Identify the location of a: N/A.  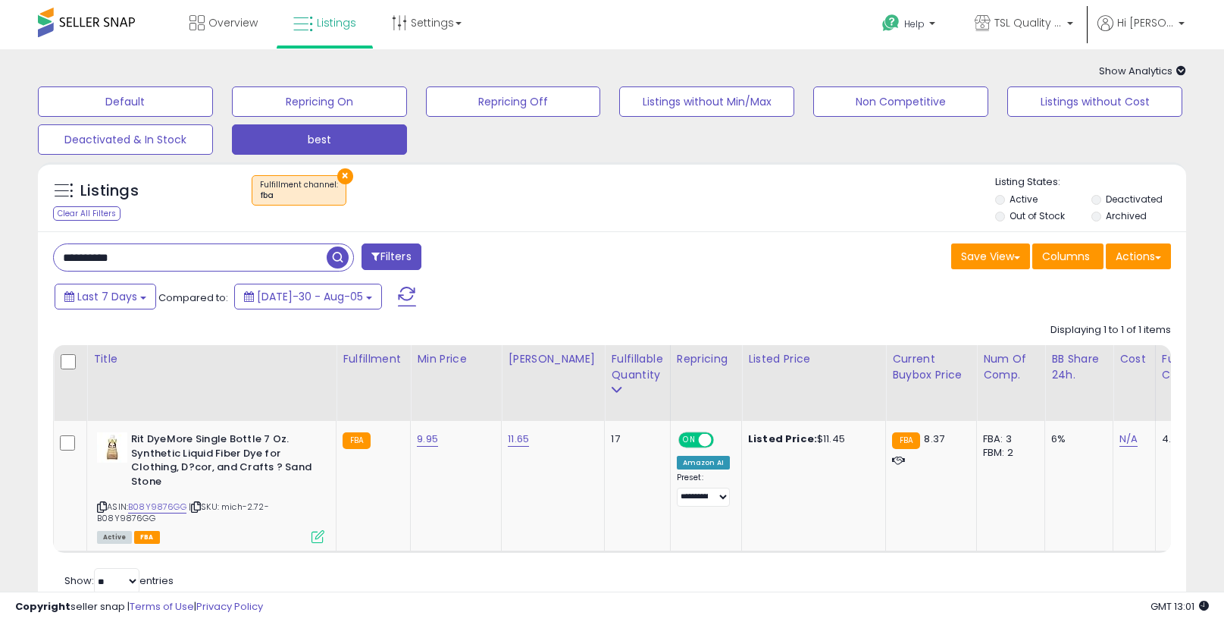
(1129, 439).